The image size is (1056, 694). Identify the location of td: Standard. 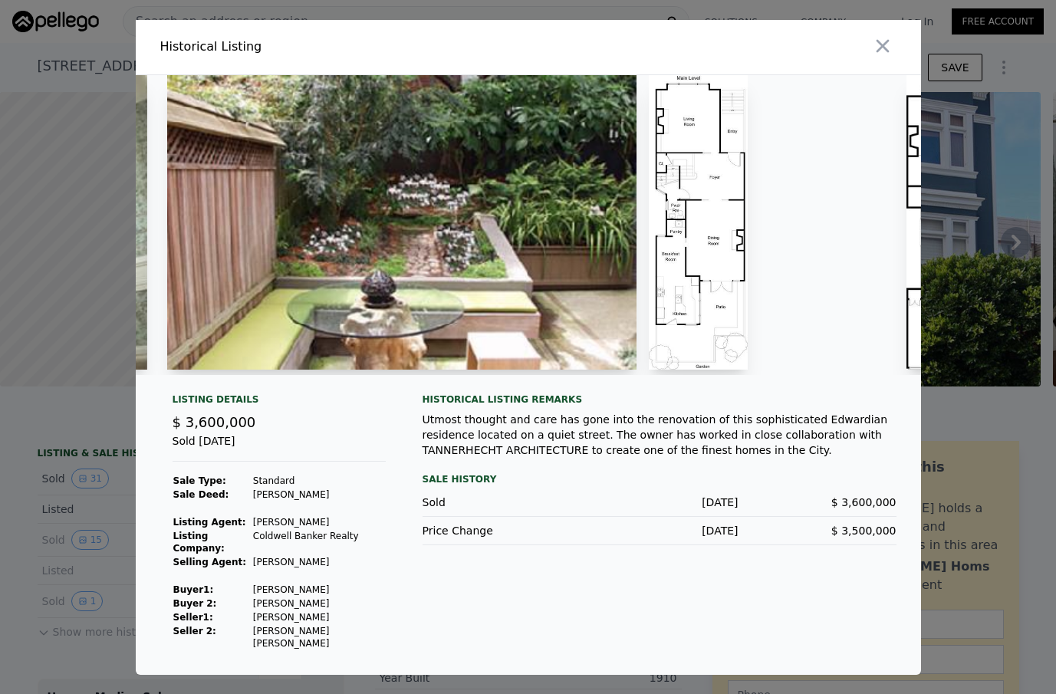
(319, 481).